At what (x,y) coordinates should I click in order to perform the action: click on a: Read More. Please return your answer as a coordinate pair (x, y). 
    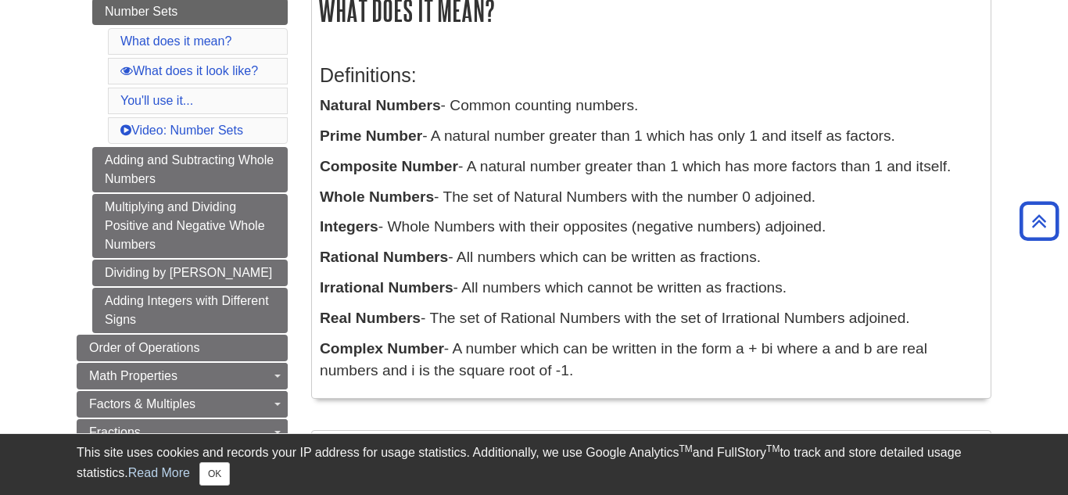
    Looking at the image, I should click on (159, 472).